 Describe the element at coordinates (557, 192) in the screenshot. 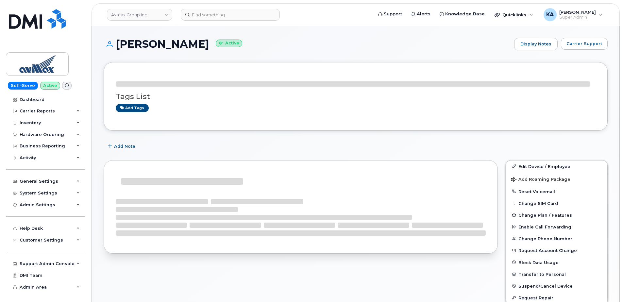

I see `button: Reset Voicemail` at that location.